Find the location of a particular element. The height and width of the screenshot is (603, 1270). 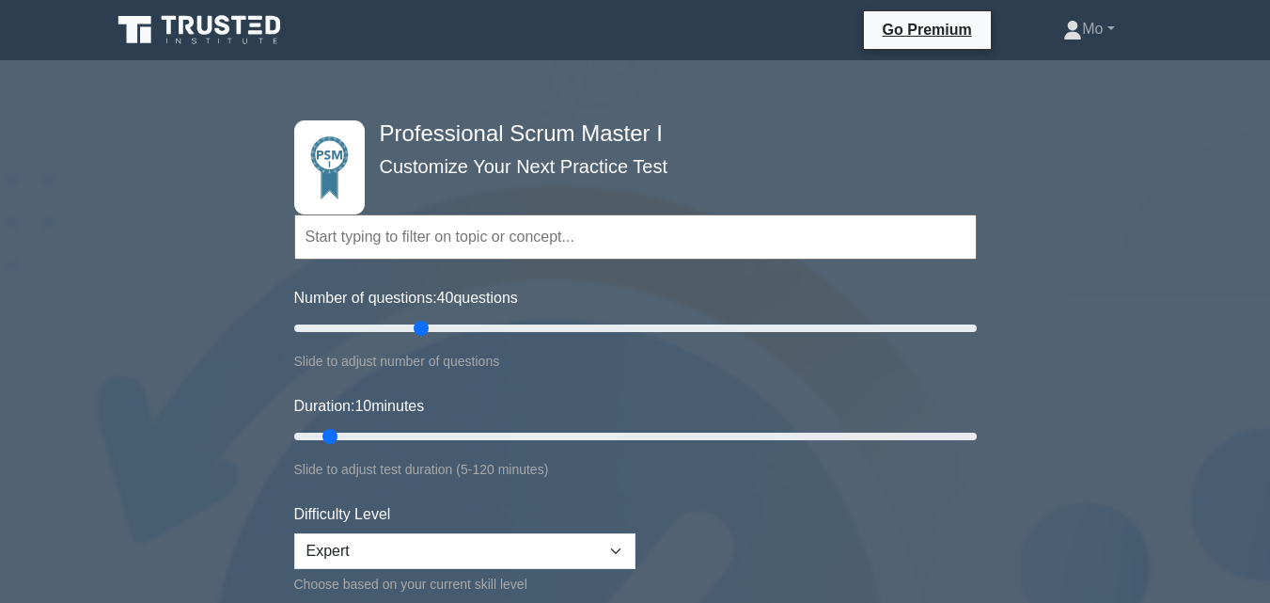

span: 10 is located at coordinates (363, 405).